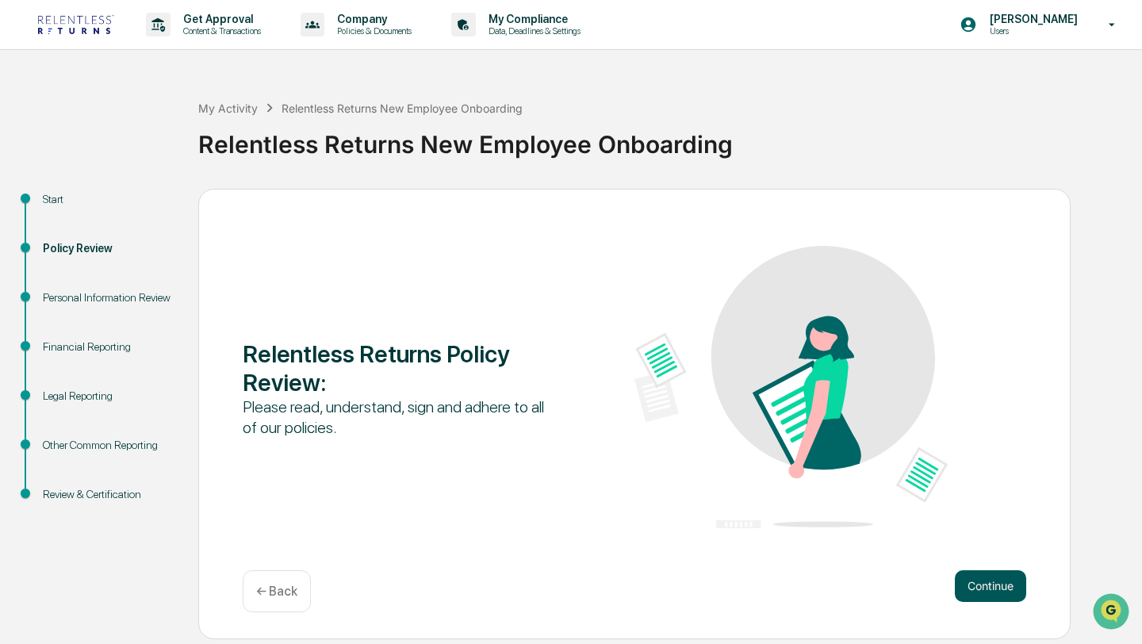 This screenshot has width=1142, height=644. Describe the element at coordinates (277, 591) in the screenshot. I see `p: ← Back` at that location.